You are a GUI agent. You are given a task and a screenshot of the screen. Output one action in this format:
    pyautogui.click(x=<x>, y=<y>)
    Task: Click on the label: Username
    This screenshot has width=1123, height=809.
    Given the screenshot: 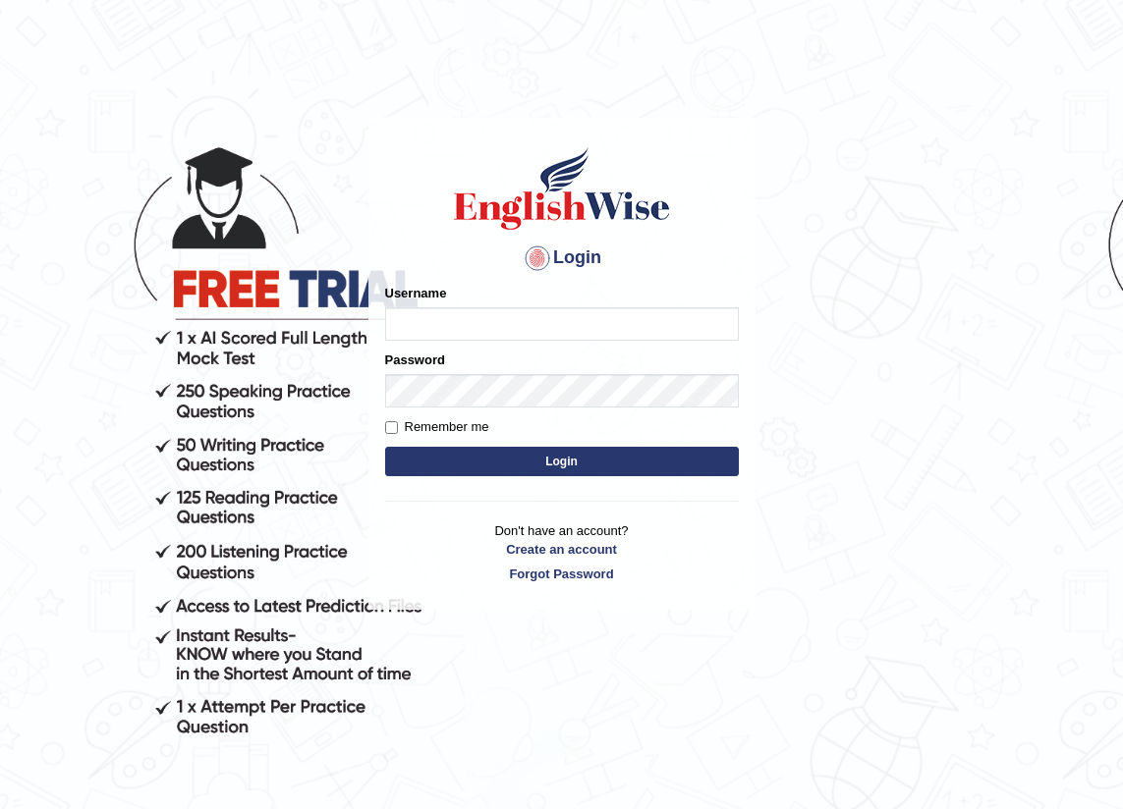 What is the action you would take?
    pyautogui.click(x=415, y=293)
    